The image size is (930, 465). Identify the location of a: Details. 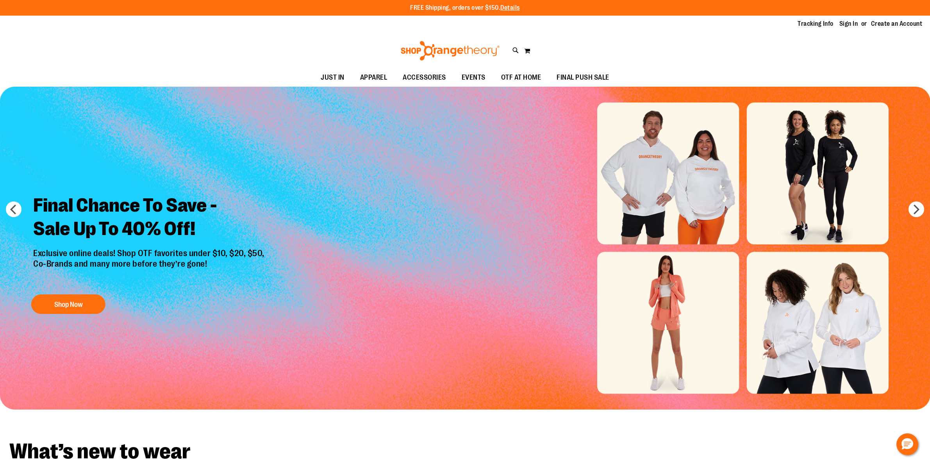
(510, 8).